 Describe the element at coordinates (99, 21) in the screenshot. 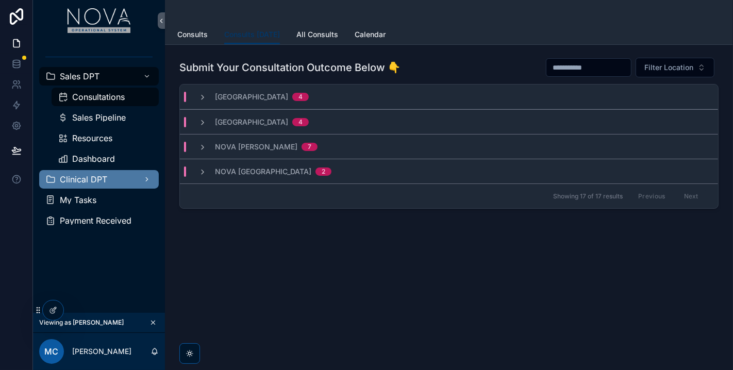

I see `img: App logo` at that location.